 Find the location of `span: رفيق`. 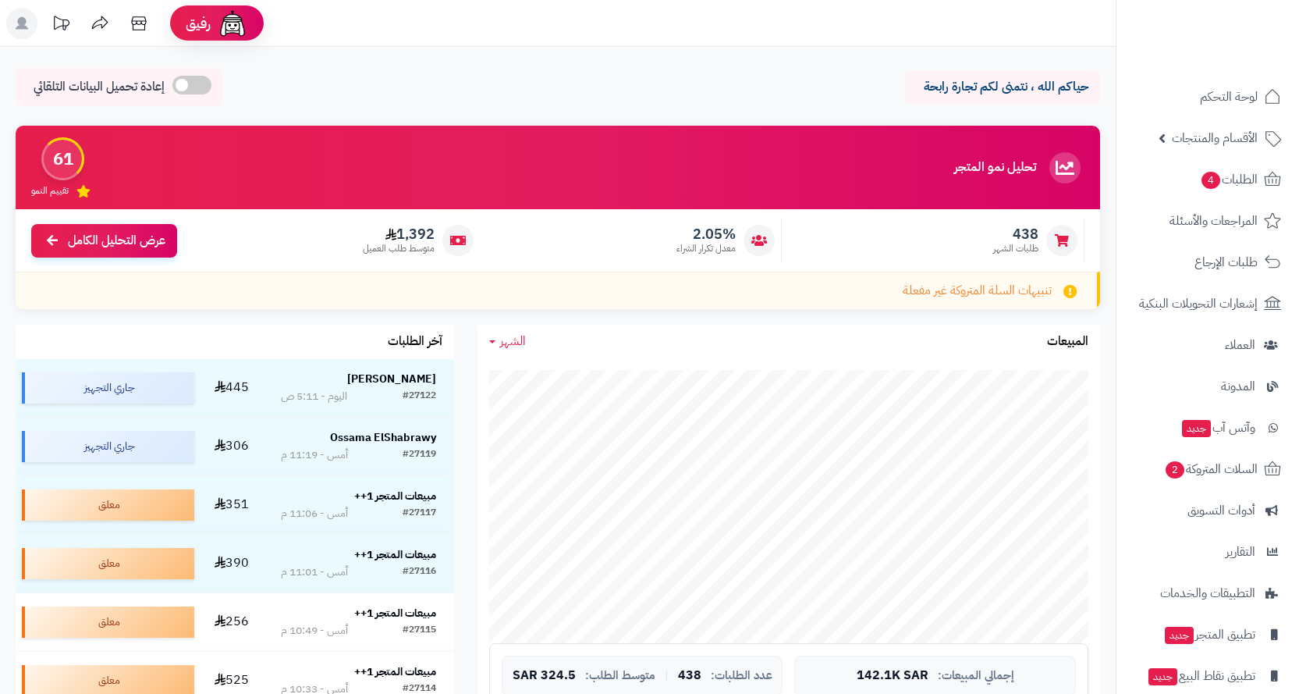

span: رفيق is located at coordinates (198, 23).